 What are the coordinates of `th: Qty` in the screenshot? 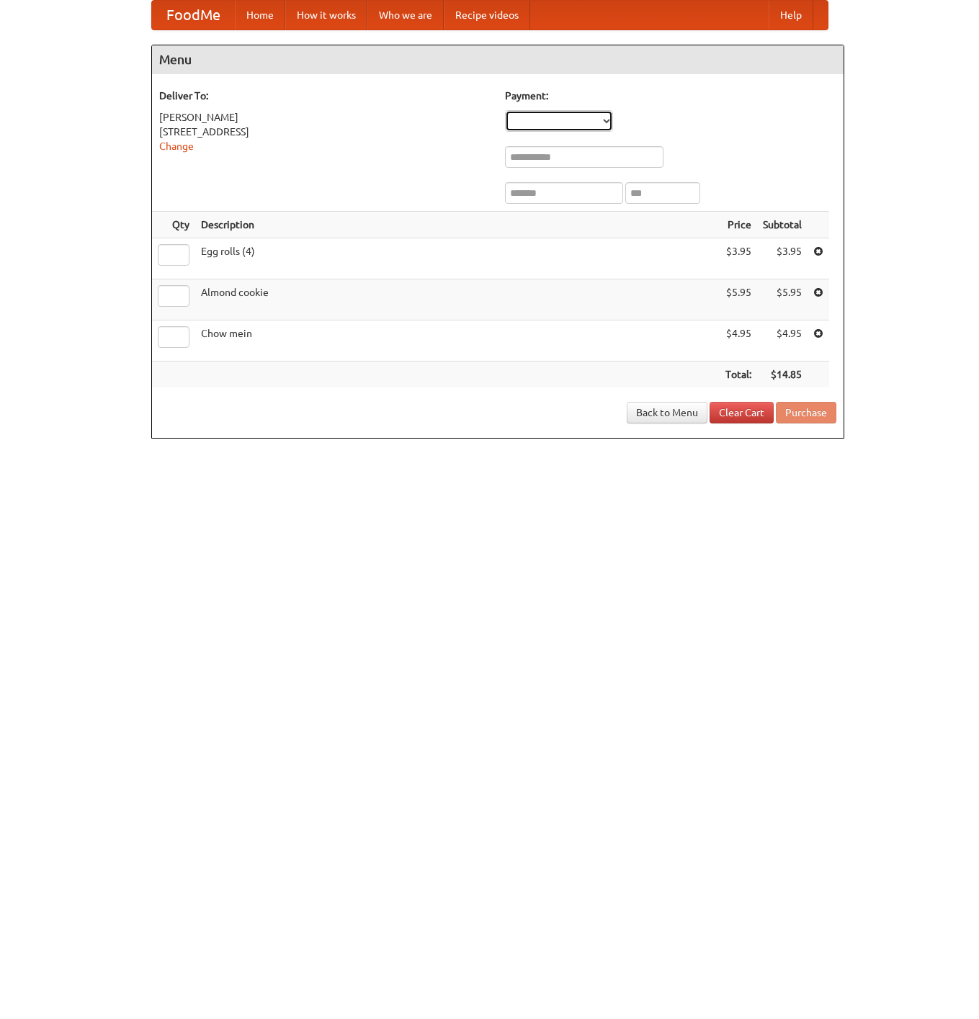 It's located at (174, 225).